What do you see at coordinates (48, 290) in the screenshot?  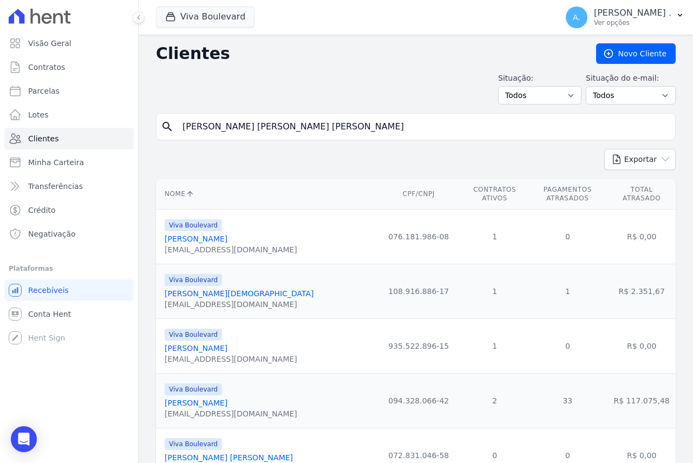 I see `span: Recebíveis` at bounding box center [48, 290].